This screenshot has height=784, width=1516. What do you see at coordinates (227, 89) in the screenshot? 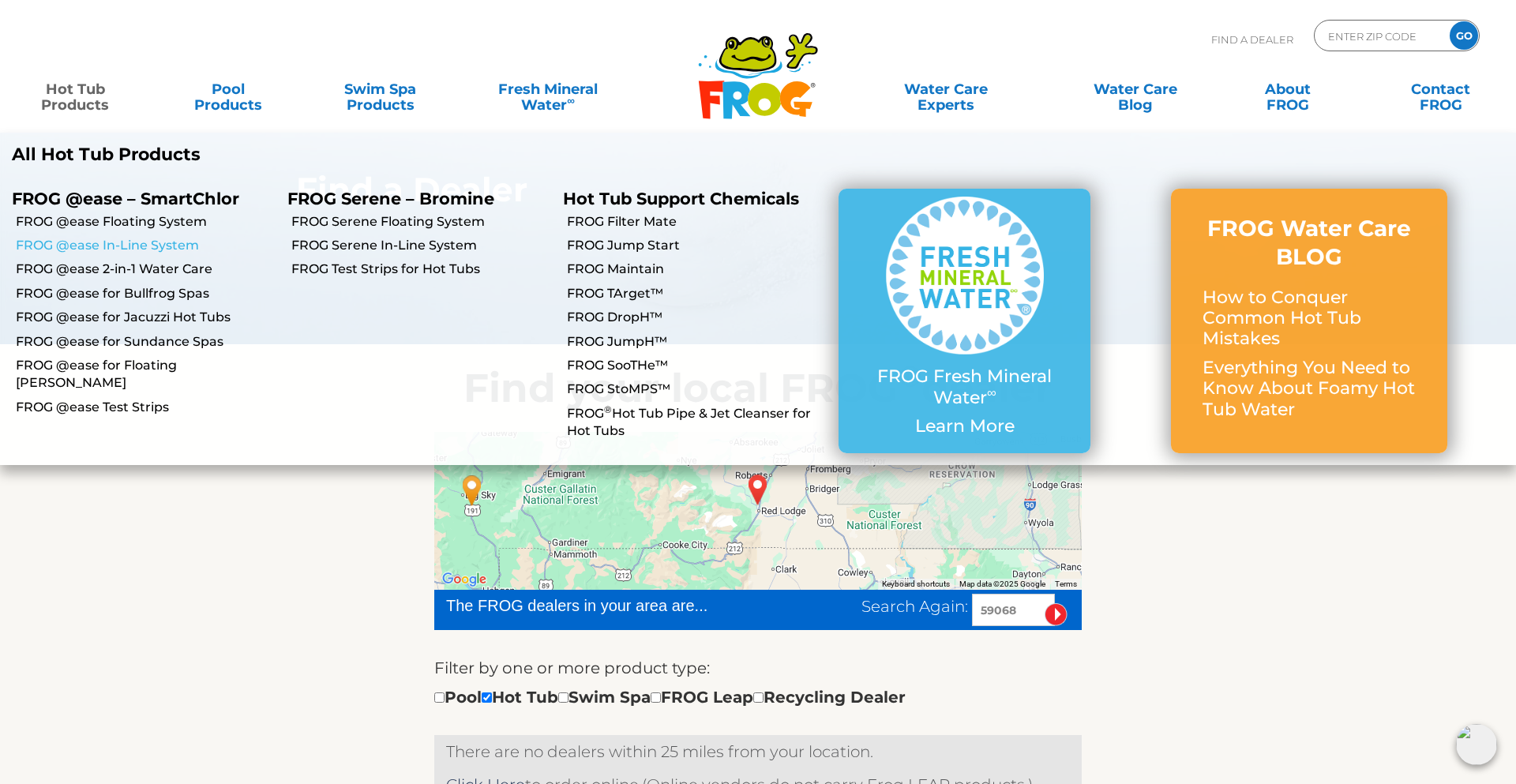
I see `a: PoolProducts` at bounding box center [227, 89].